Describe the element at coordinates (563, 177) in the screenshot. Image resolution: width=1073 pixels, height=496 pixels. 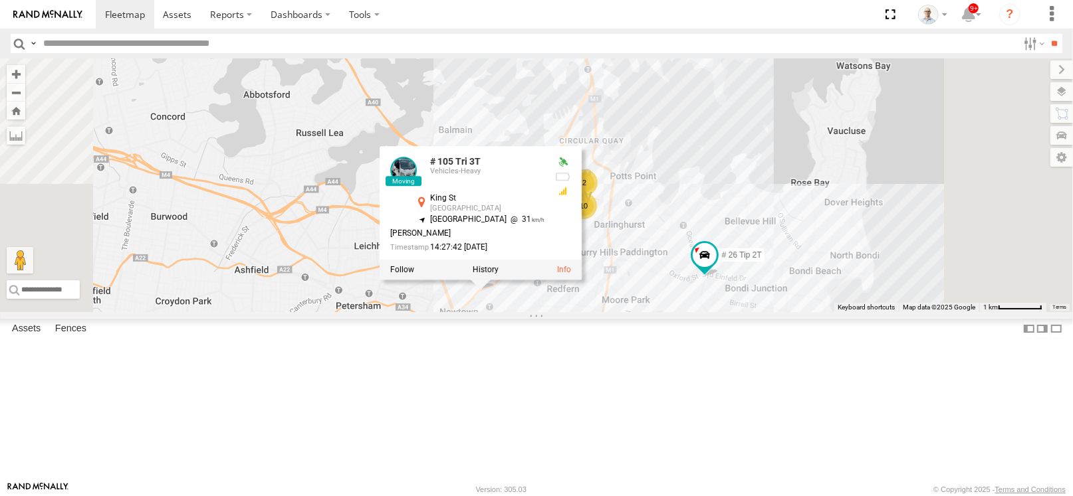
I see `div: No battery health information received from this device.` at that location.